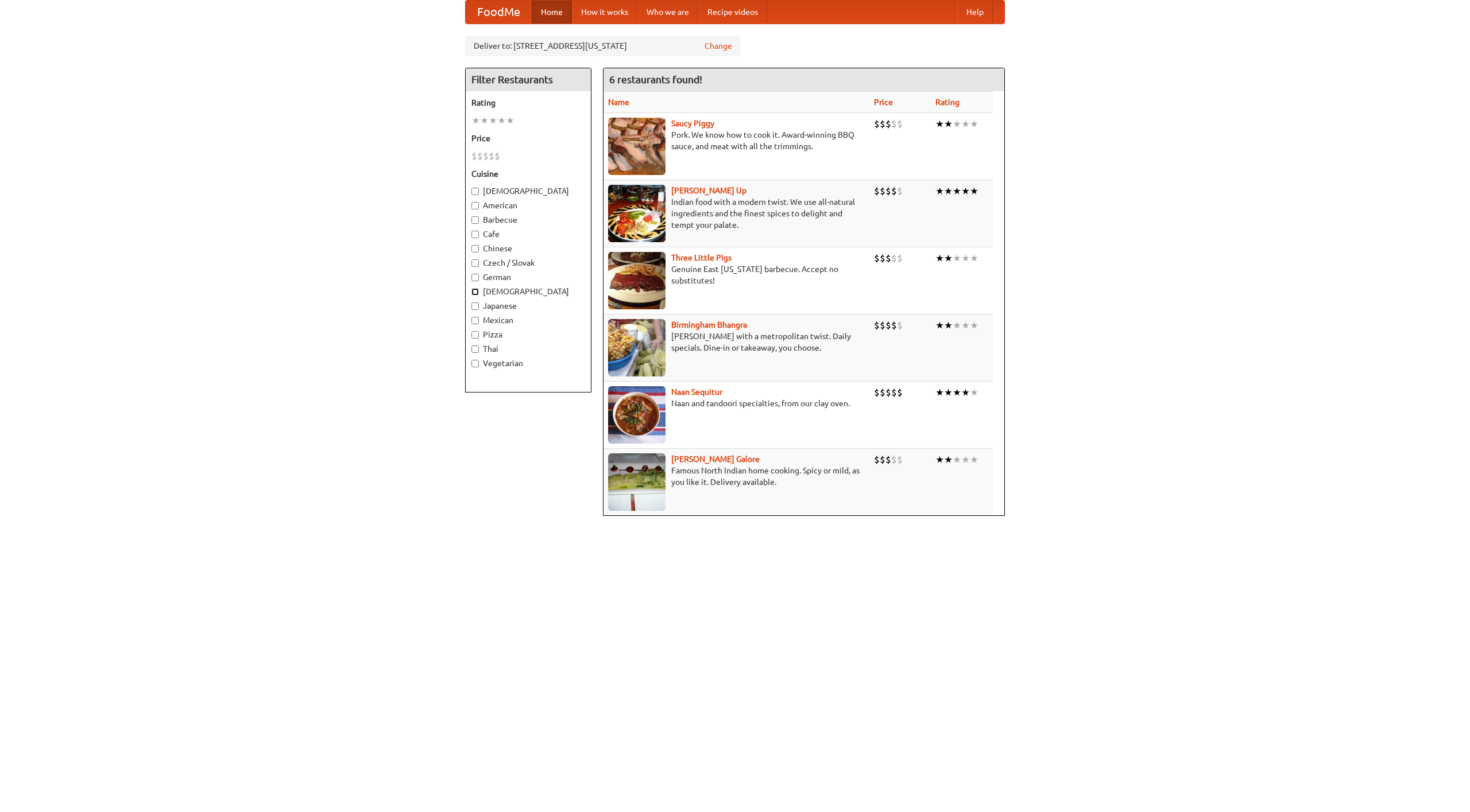 The height and width of the screenshot is (812, 1470). What do you see at coordinates (618, 103) in the screenshot?
I see `a: Name` at bounding box center [618, 103].